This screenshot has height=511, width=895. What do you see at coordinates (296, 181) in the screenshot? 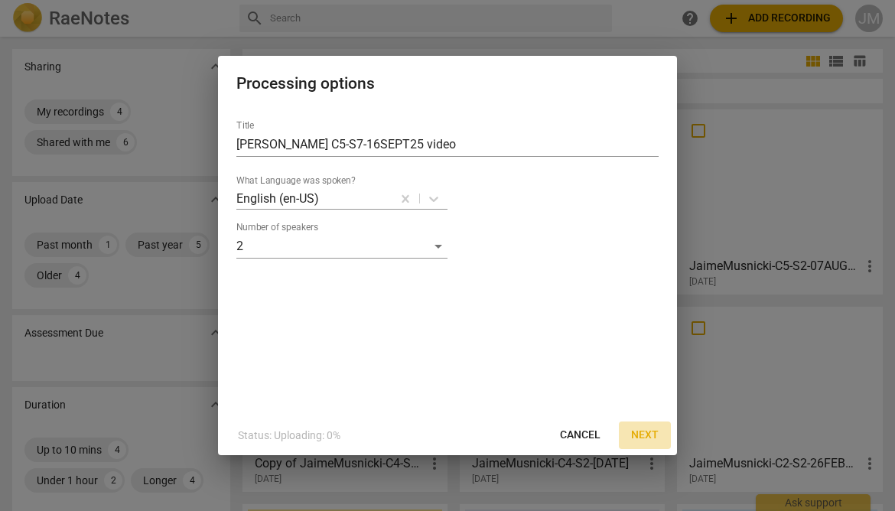
I see `label: What Language was spoken?` at bounding box center [296, 181].